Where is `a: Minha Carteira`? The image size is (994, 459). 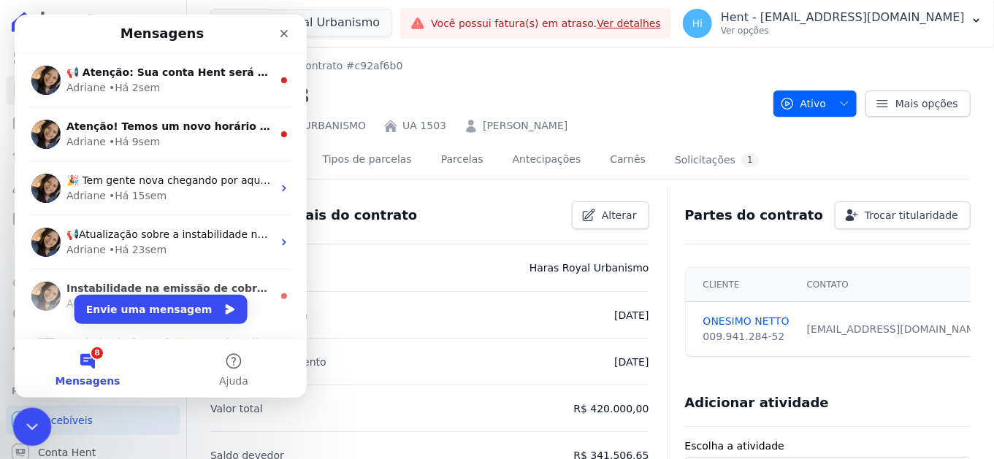
a: Minha Carteira is located at coordinates (93, 219).